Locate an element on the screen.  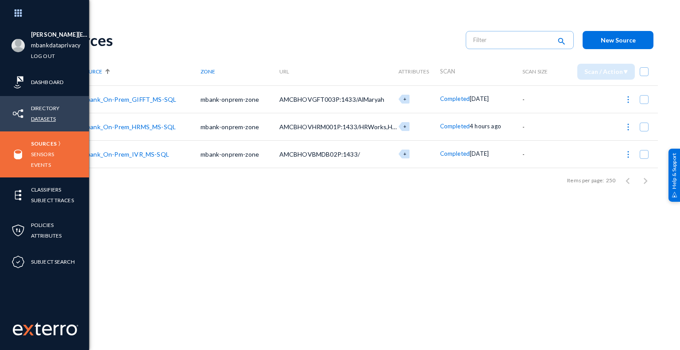
div: Source is located at coordinates (141, 71).